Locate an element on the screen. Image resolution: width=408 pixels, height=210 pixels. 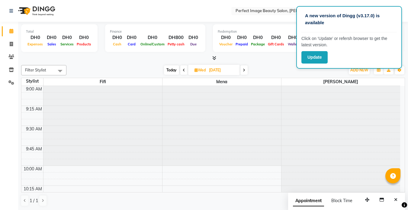
div: 9:30 AM is located at coordinates (34, 129).